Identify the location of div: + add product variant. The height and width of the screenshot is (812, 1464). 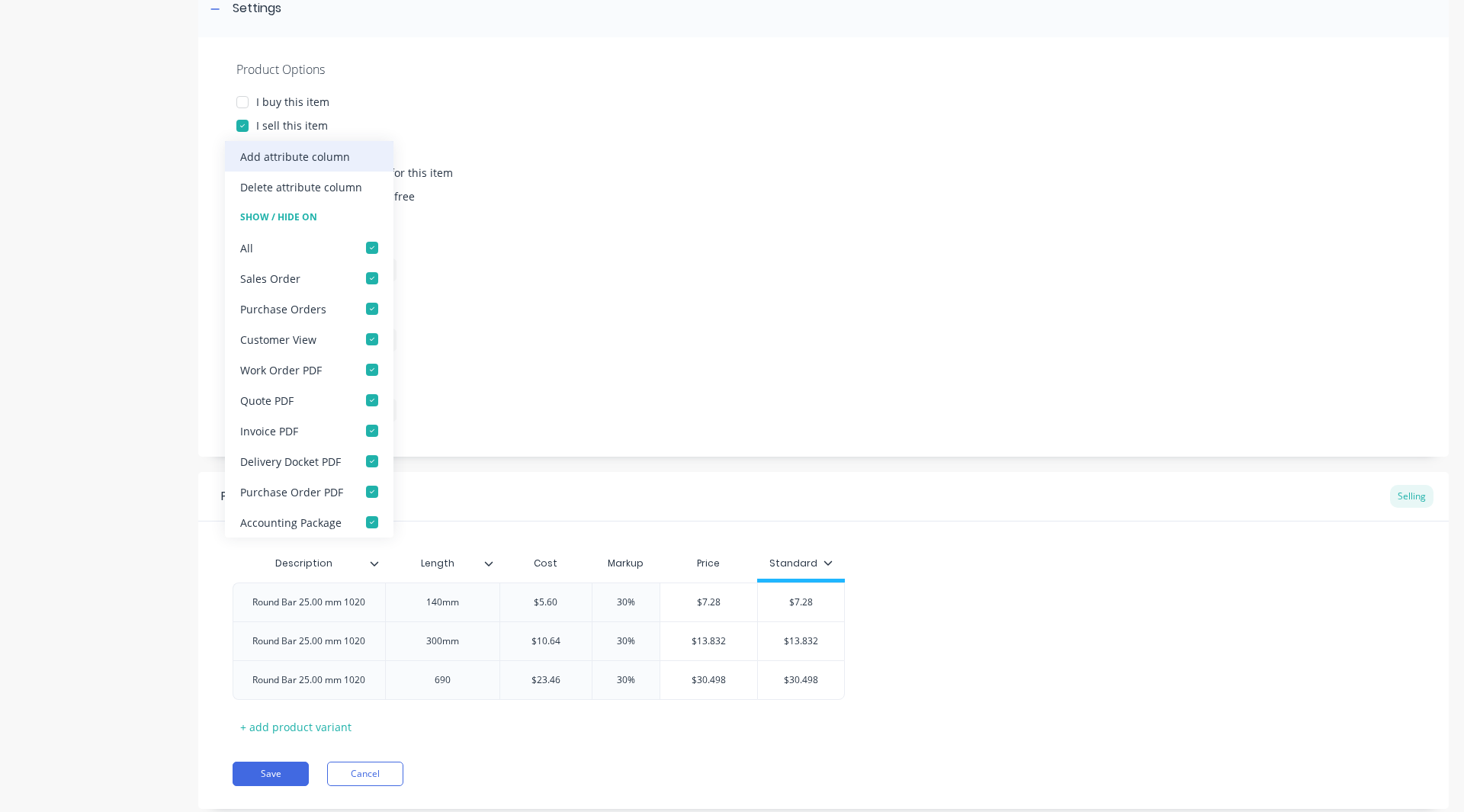
(296, 727).